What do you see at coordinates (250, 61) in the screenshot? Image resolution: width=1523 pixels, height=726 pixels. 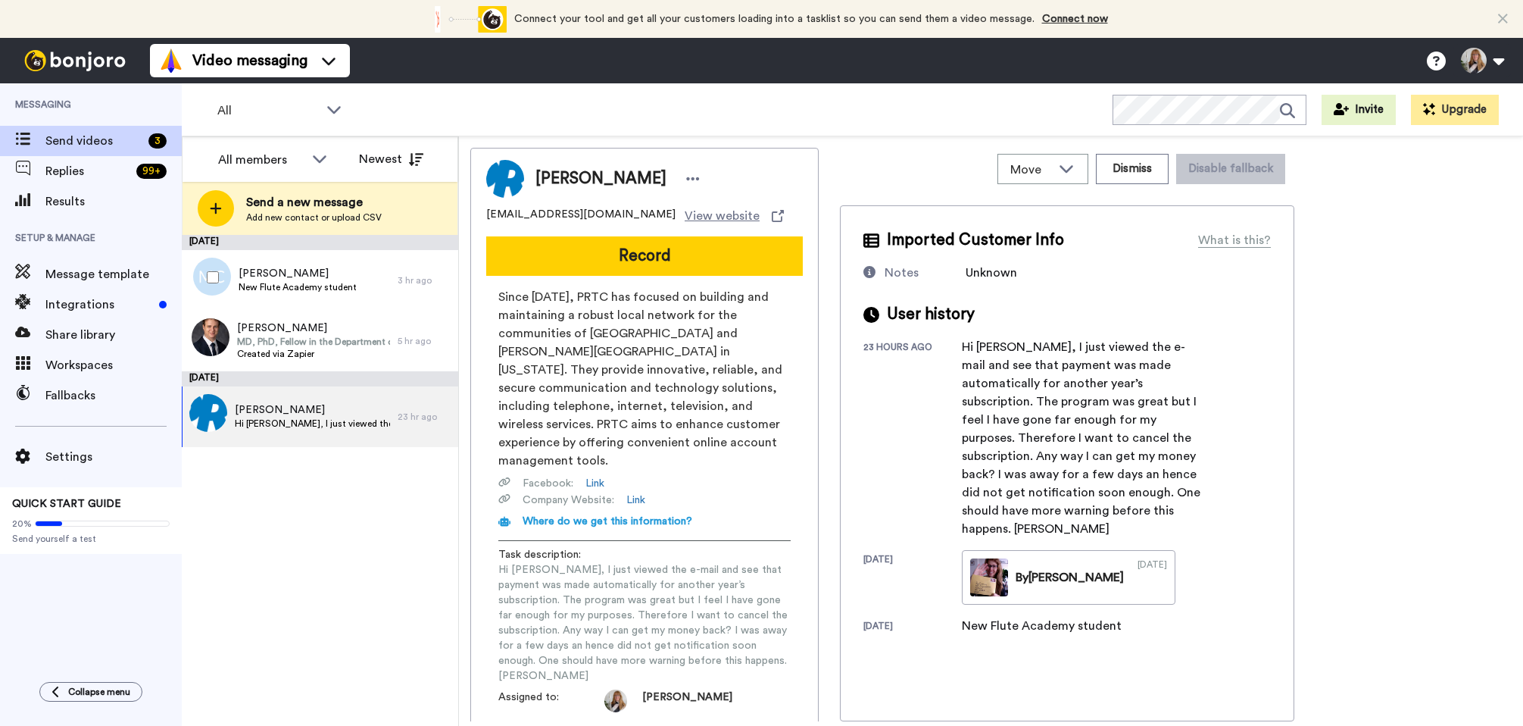 I see `span: Video messaging` at bounding box center [250, 61].